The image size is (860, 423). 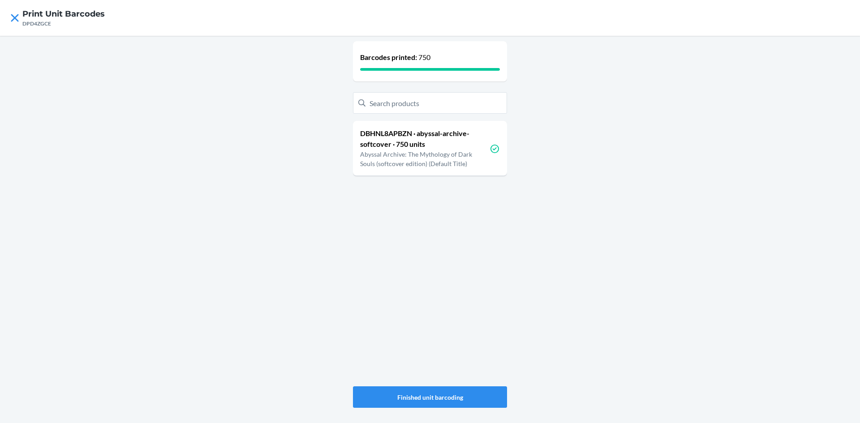 I want to click on input: Search products, so click(x=430, y=103).